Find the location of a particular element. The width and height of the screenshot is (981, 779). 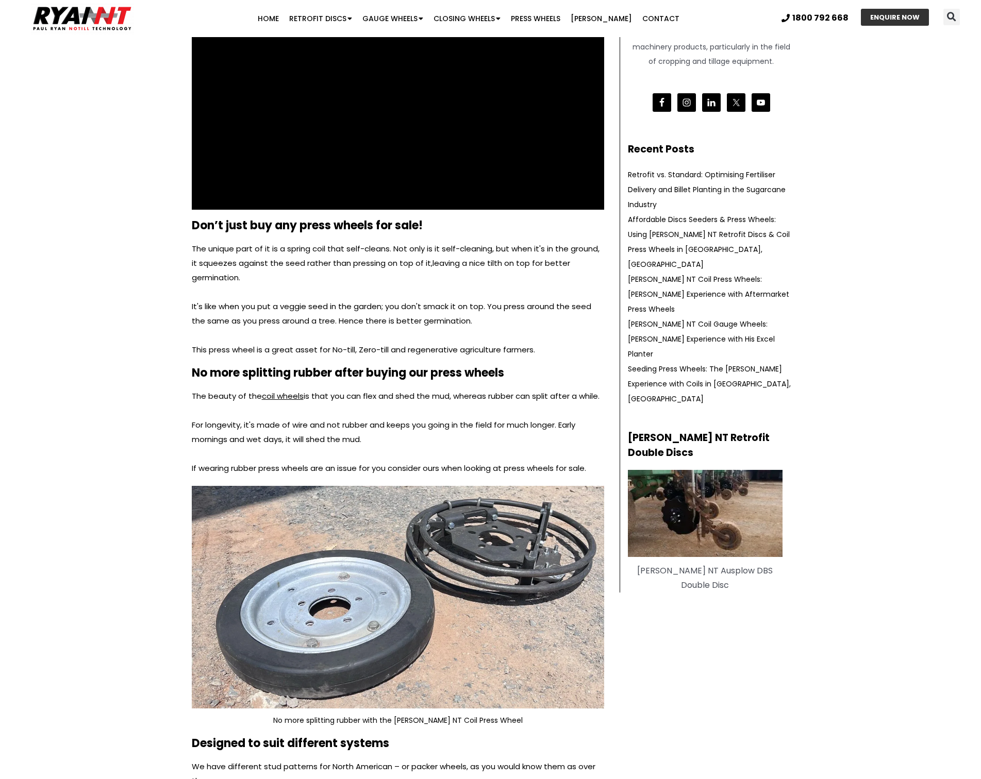

p: The unique part of it is a spring coil that self-cleans. Not only is it self-cleaning, but when i... is located at coordinates (398, 263).